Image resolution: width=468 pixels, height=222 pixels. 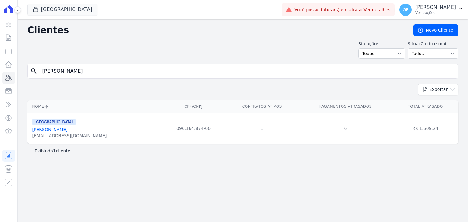 I want to click on label: Situação do e-mail:, so click(x=433, y=44).